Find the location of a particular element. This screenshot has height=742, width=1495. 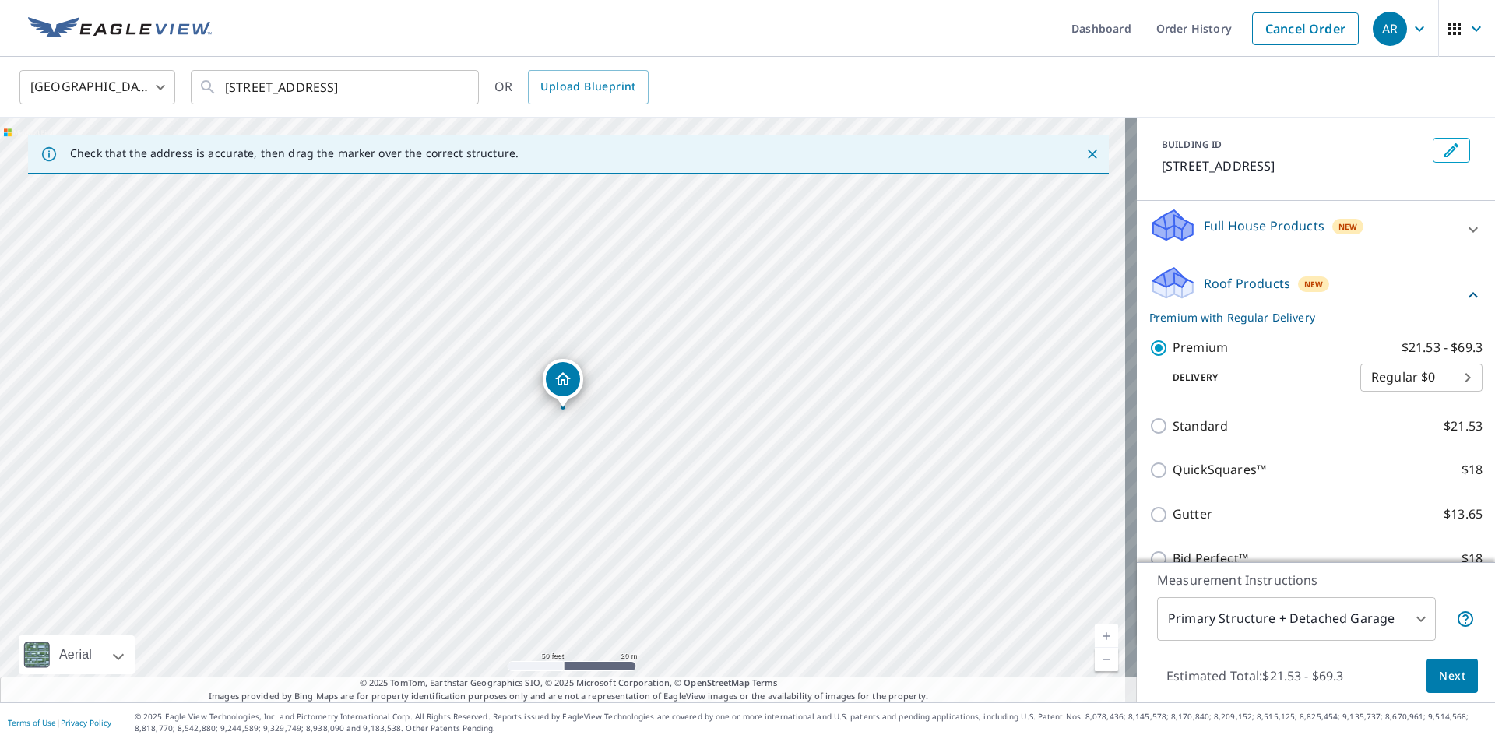

button: Close is located at coordinates (1093, 154).